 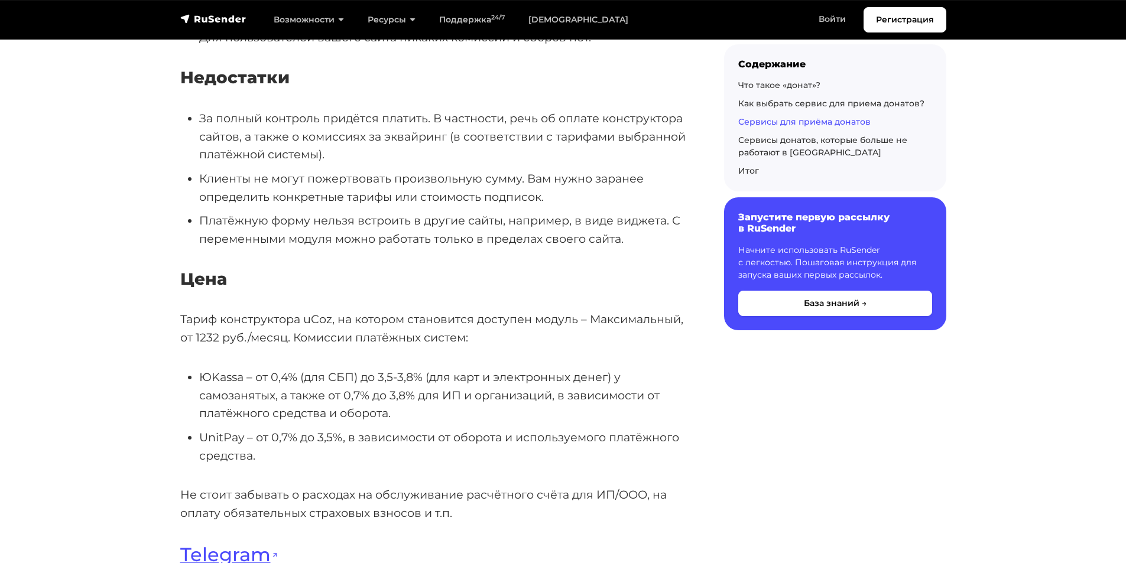 I want to click on button: База знаний →, so click(x=835, y=303).